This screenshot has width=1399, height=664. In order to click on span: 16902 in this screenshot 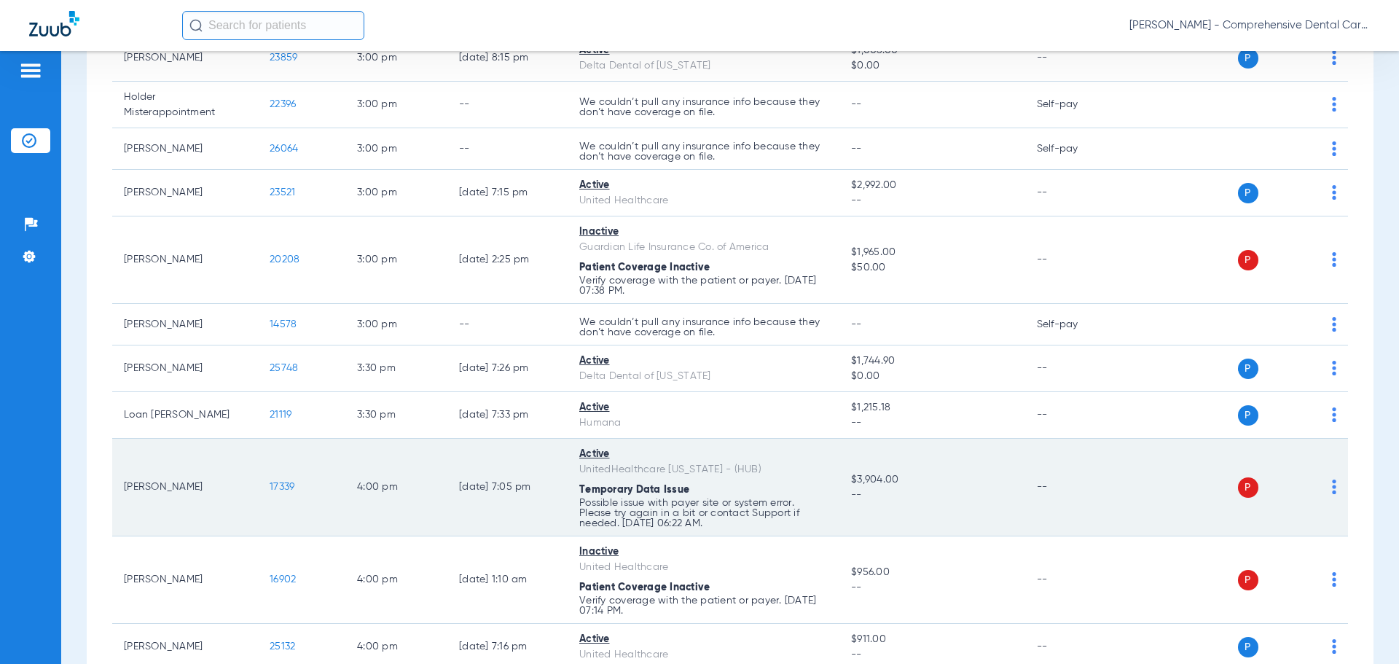, I will do `click(283, 579)`.